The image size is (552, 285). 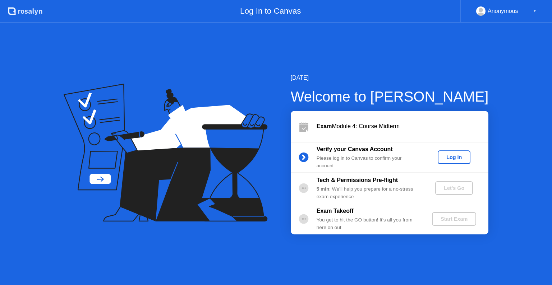 What do you see at coordinates (369, 224) in the screenshot?
I see `div: You get to hit the GO button! It’s all you from here on out` at bounding box center [369, 224].